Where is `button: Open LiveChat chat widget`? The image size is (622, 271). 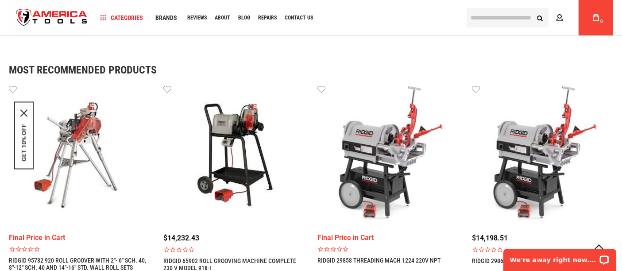 button: Open LiveChat chat widget is located at coordinates (107, 17).